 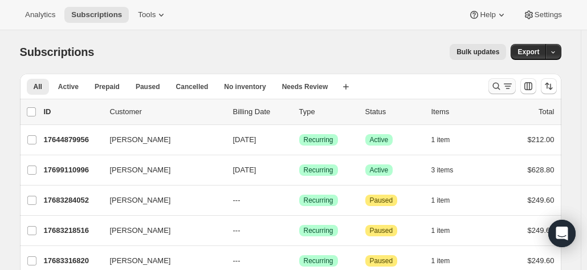 What do you see at coordinates (167, 112) in the screenshot?
I see `p: Customer` at bounding box center [167, 112].